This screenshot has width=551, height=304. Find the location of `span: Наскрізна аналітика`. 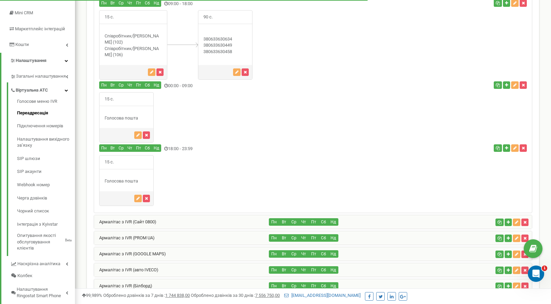

span: Наскрізна аналітика is located at coordinates (39, 264).